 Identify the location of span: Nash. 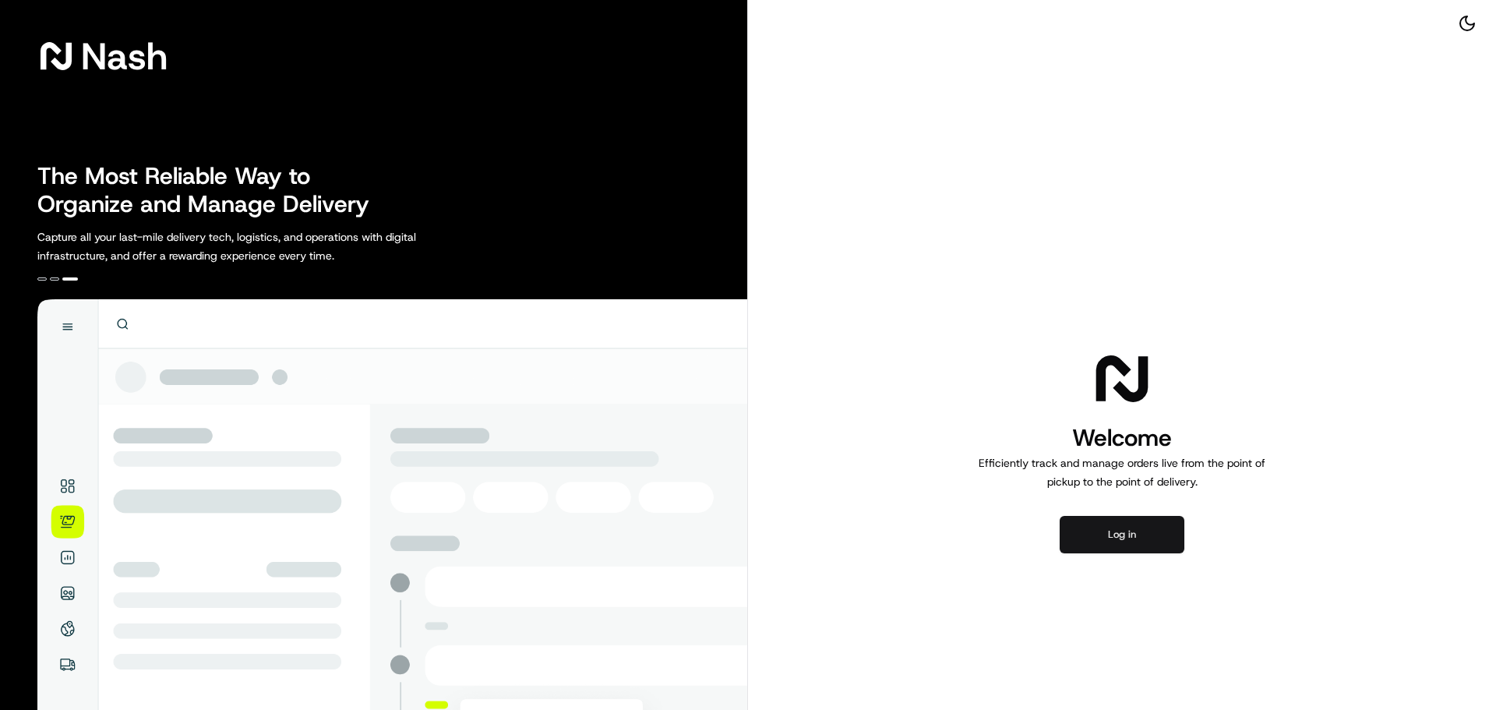
(124, 56).